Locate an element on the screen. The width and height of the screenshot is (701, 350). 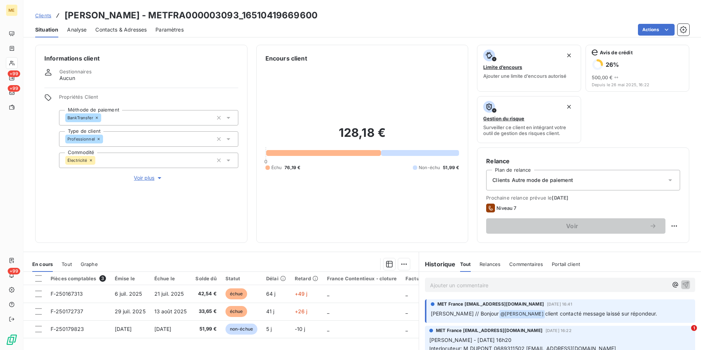
div: ME is located at coordinates (12, 10).